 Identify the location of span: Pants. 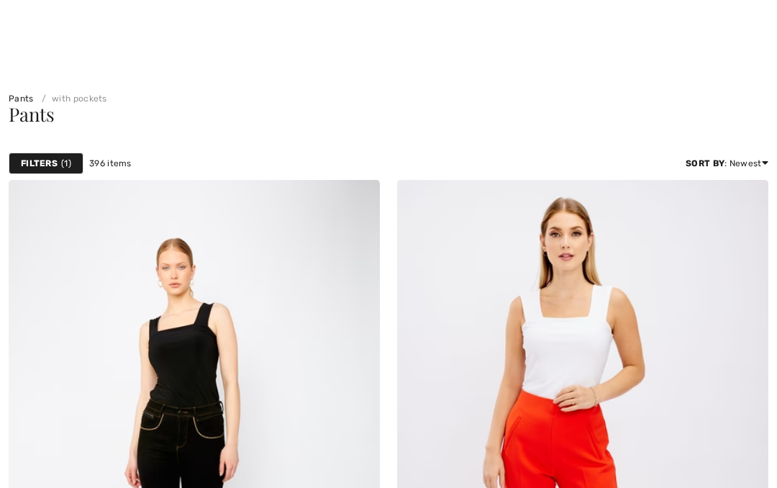
(32, 114).